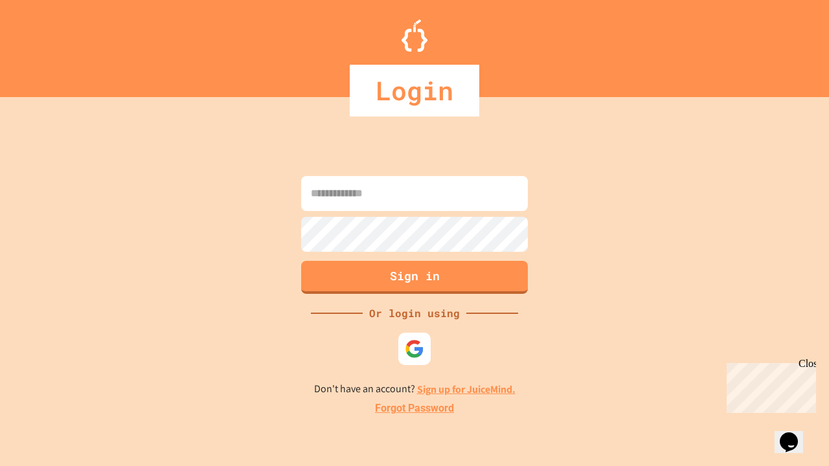 The height and width of the screenshot is (466, 829). What do you see at coordinates (415, 91) in the screenshot?
I see `div: Login` at bounding box center [415, 91].